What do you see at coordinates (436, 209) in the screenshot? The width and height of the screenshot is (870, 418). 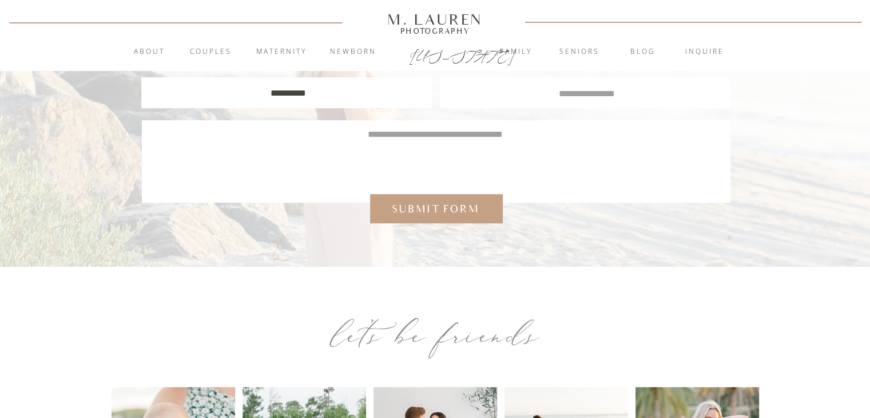 I see `div: Submit form` at bounding box center [436, 209].